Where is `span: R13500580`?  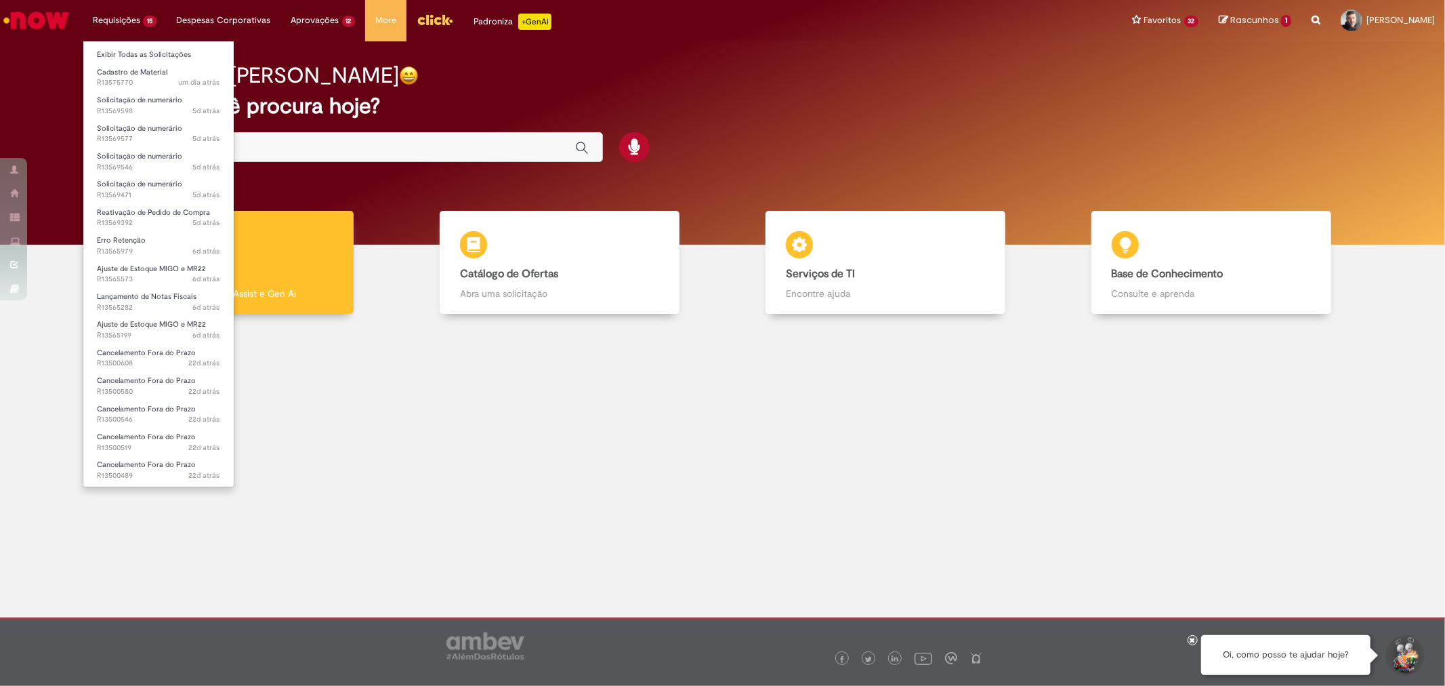
span: R13500580 is located at coordinates (159, 392).